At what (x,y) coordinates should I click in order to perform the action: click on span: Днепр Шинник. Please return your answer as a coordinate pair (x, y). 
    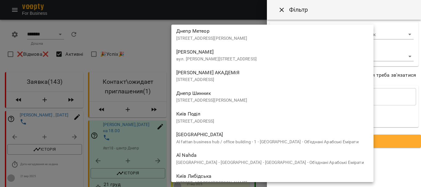
    Looking at the image, I should click on (193, 93).